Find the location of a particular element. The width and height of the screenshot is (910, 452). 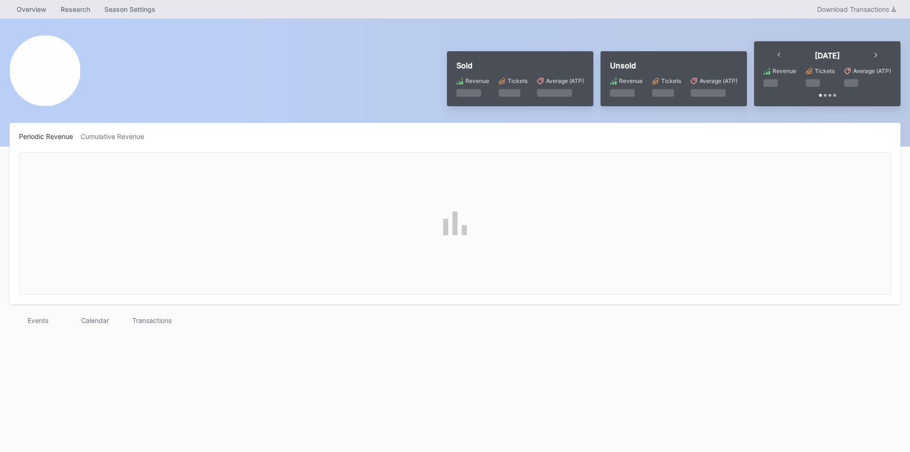

div: Unsold is located at coordinates (673, 65).